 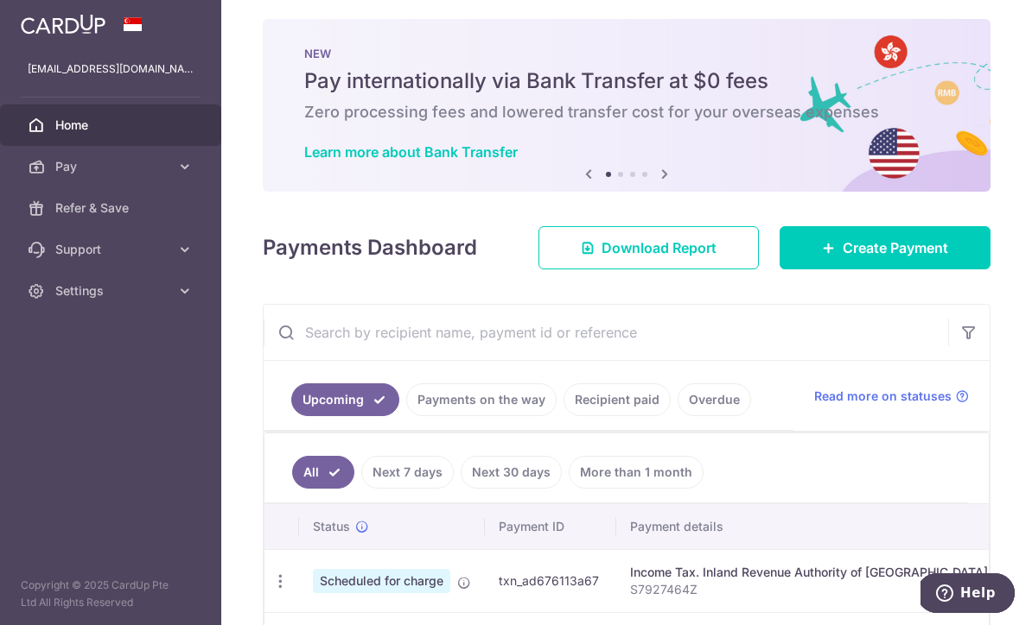 What do you see at coordinates (57, 20) in the screenshot?
I see `span: Help` at bounding box center [57, 20].